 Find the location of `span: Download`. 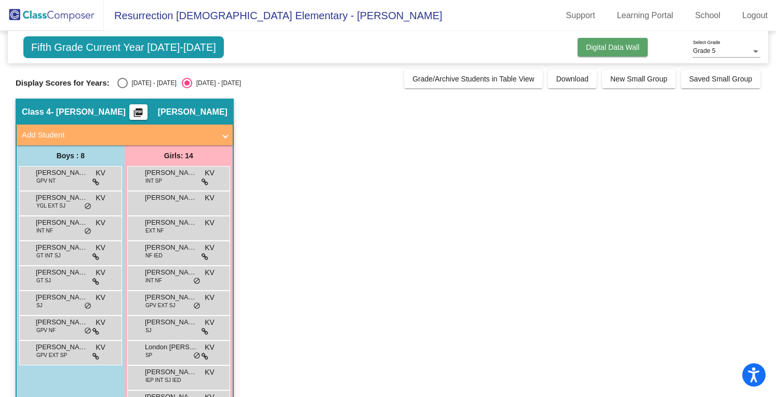

span: Download is located at coordinates (572, 79).